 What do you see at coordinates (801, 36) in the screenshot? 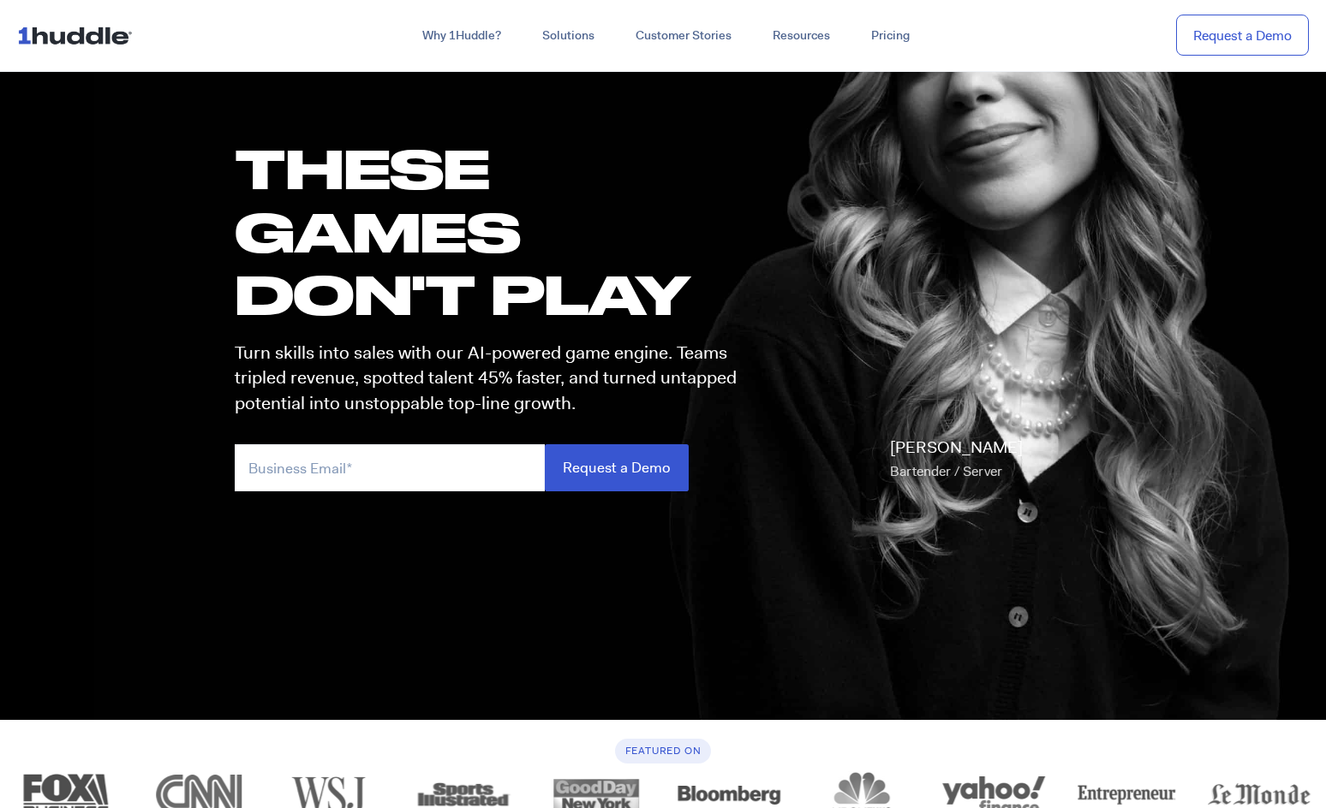
I see `a: Resources` at bounding box center [801, 36].